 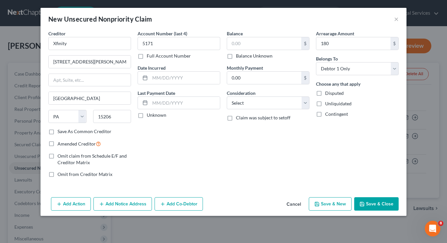 What do you see at coordinates (152, 68) in the screenshot?
I see `label: Date Incurred` at bounding box center [152, 68].